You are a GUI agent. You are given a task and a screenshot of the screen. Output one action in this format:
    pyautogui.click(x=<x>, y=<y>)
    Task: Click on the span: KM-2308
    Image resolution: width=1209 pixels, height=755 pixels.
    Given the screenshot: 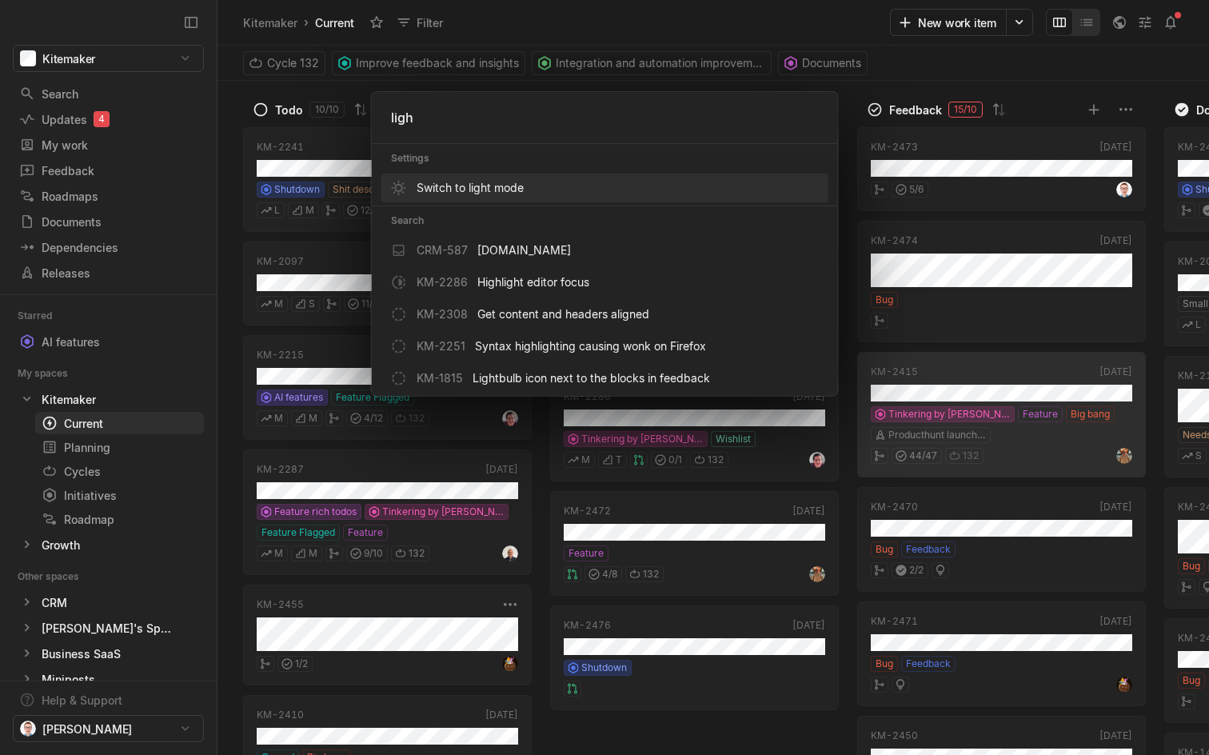 What is the action you would take?
    pyautogui.click(x=442, y=313)
    